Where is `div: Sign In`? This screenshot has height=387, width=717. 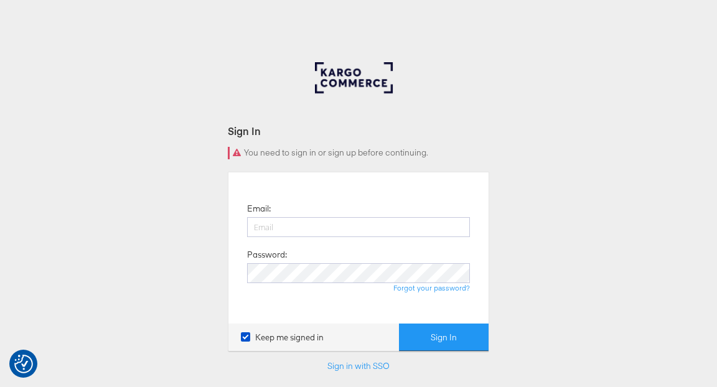 div: Sign In is located at coordinates (359, 131).